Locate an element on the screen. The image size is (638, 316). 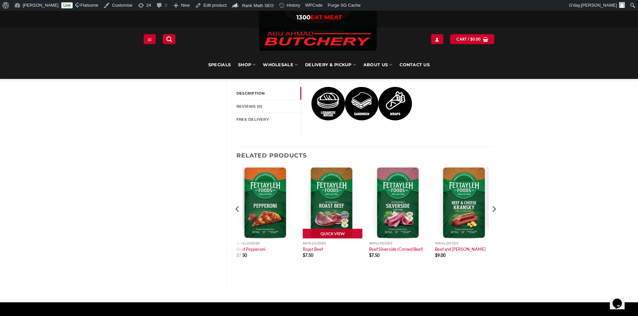
img: Beef Silverside (Corned Beef) is located at coordinates (399, 203).